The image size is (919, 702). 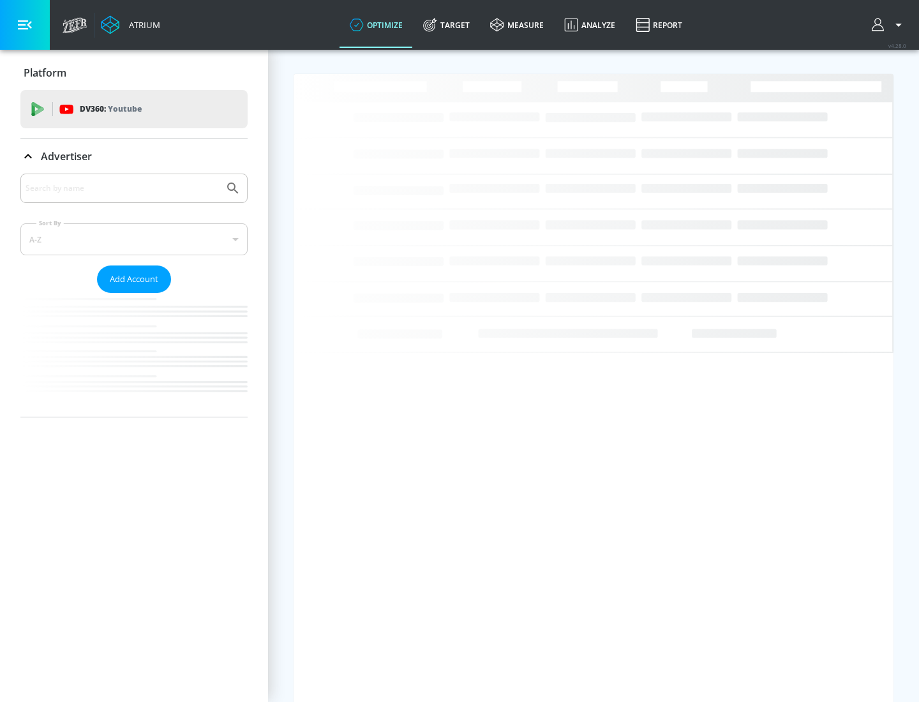 I want to click on a: Analyze, so click(x=590, y=25).